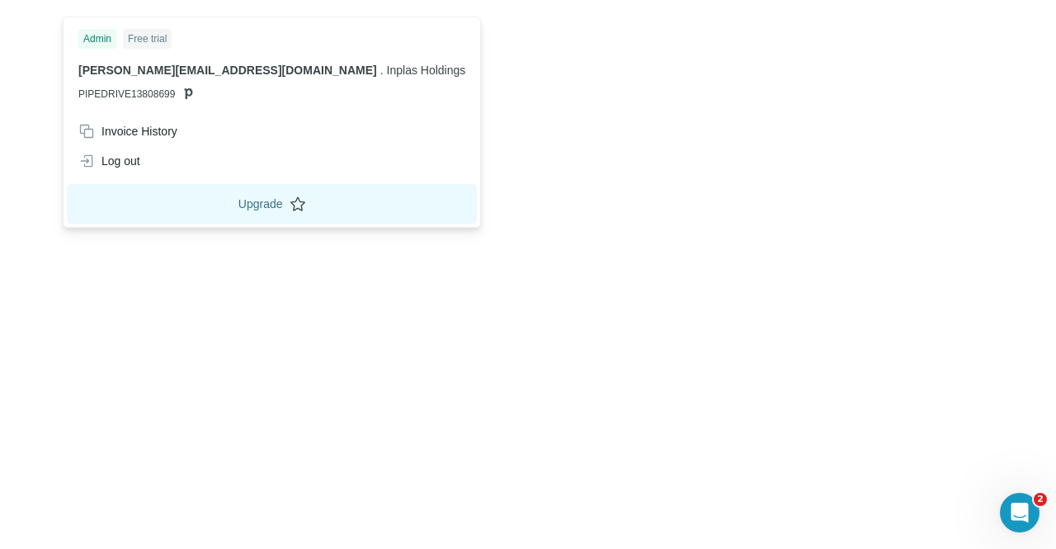  Describe the element at coordinates (427, 70) in the screenshot. I see `span: Inplas Holdings` at that location.